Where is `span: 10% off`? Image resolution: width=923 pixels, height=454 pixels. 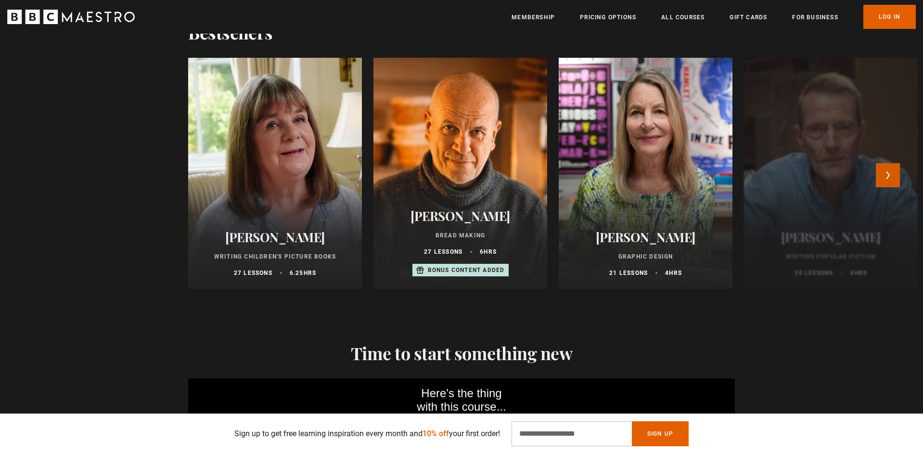 span: 10% off is located at coordinates (436, 433).